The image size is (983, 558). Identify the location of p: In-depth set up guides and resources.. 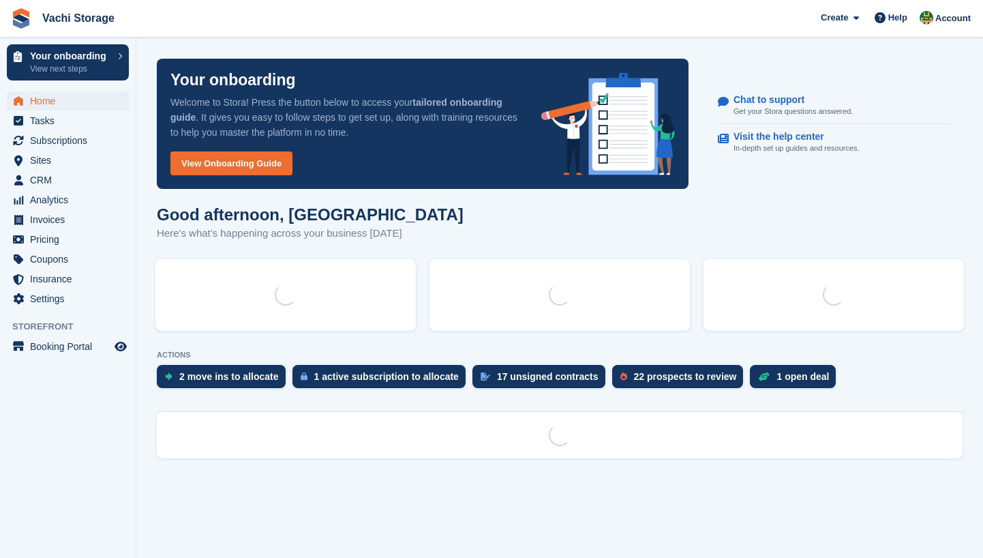
(796, 148).